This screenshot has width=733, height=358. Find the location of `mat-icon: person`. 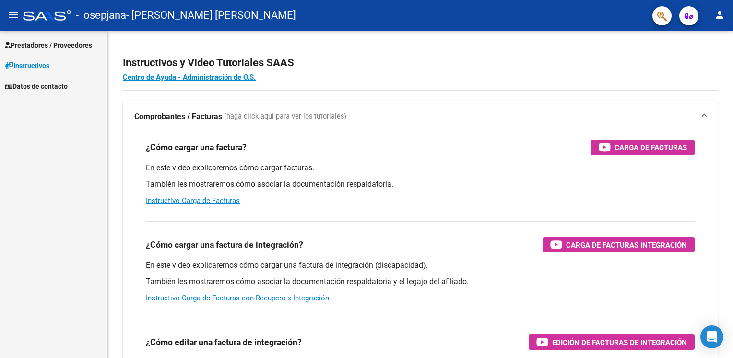

mat-icon: person is located at coordinates (720, 15).